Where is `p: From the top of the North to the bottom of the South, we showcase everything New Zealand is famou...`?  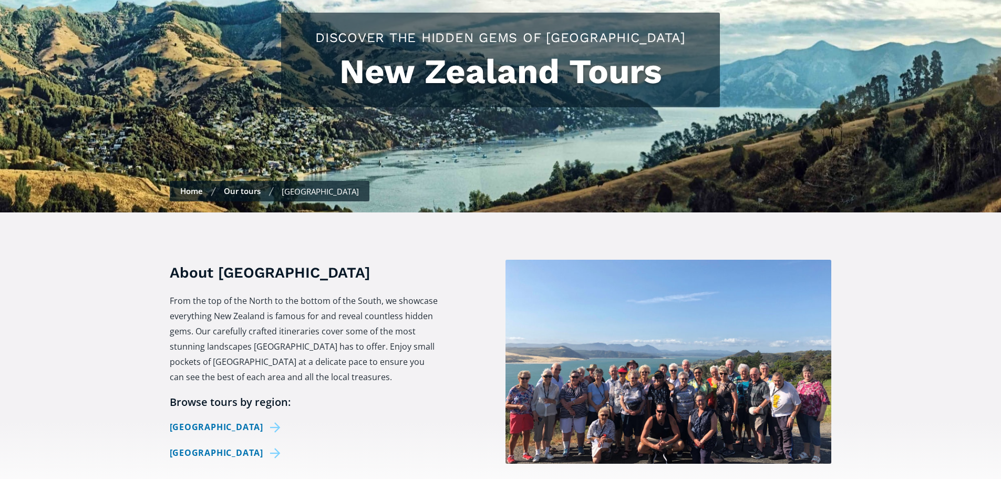
p: From the top of the North to the bottom of the South, we showcase everything New Zealand is famou... is located at coordinates (304, 339).